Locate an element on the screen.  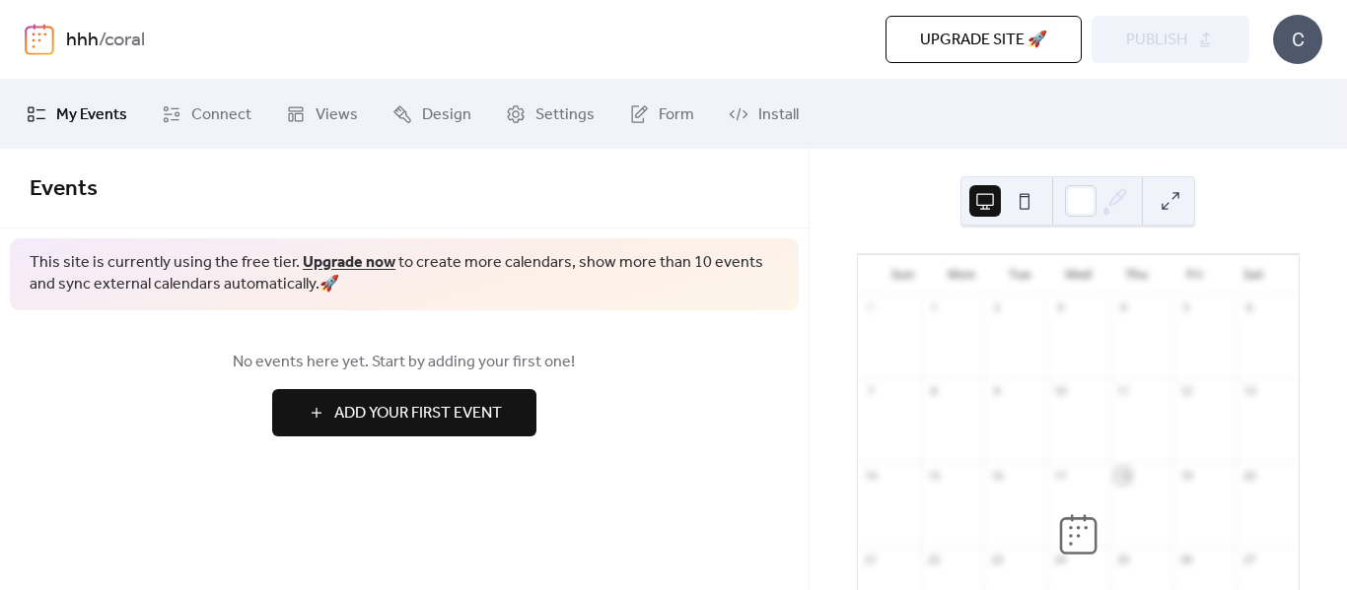
div: 13 is located at coordinates (1248, 391).